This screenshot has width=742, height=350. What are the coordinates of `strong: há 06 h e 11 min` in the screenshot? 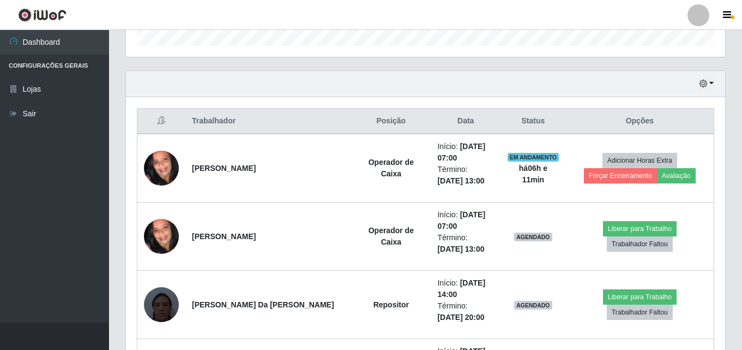 It's located at (533, 173).